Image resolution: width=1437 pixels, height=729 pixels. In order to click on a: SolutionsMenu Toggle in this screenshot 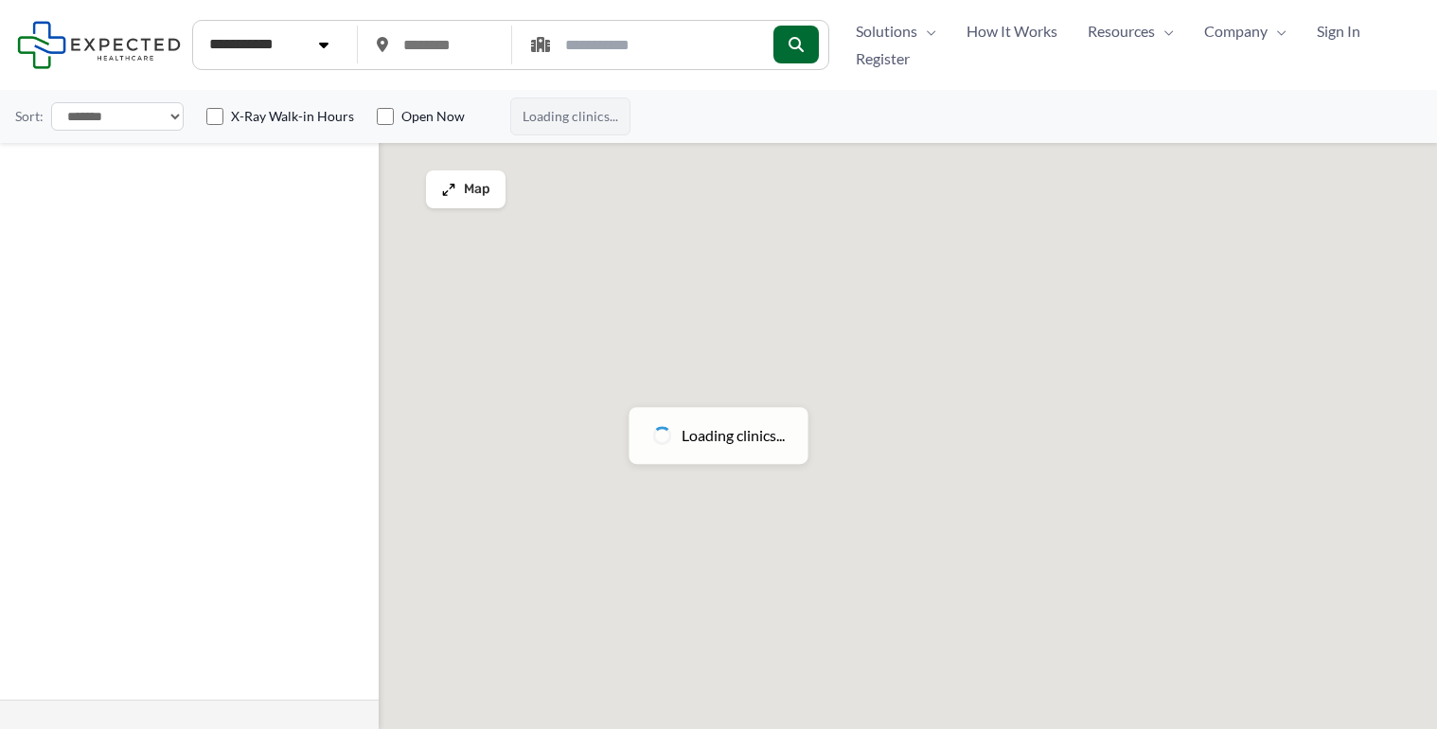, I will do `click(895, 31)`.